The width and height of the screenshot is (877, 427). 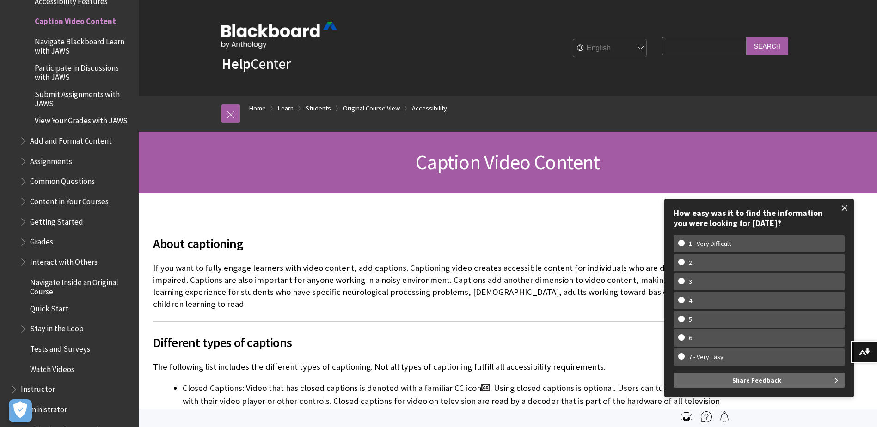 I want to click on span: Submit Assignments with JAWS, so click(x=83, y=97).